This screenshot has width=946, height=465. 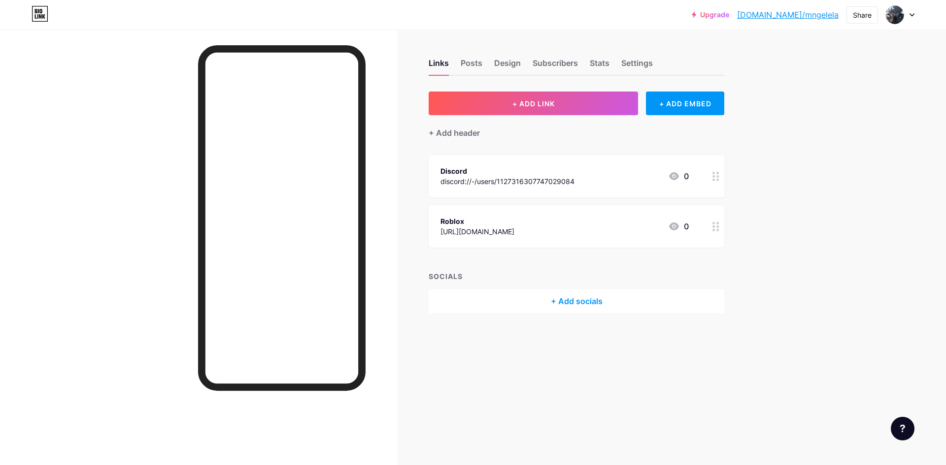 What do you see at coordinates (438, 66) in the screenshot?
I see `div: Links` at bounding box center [438, 66].